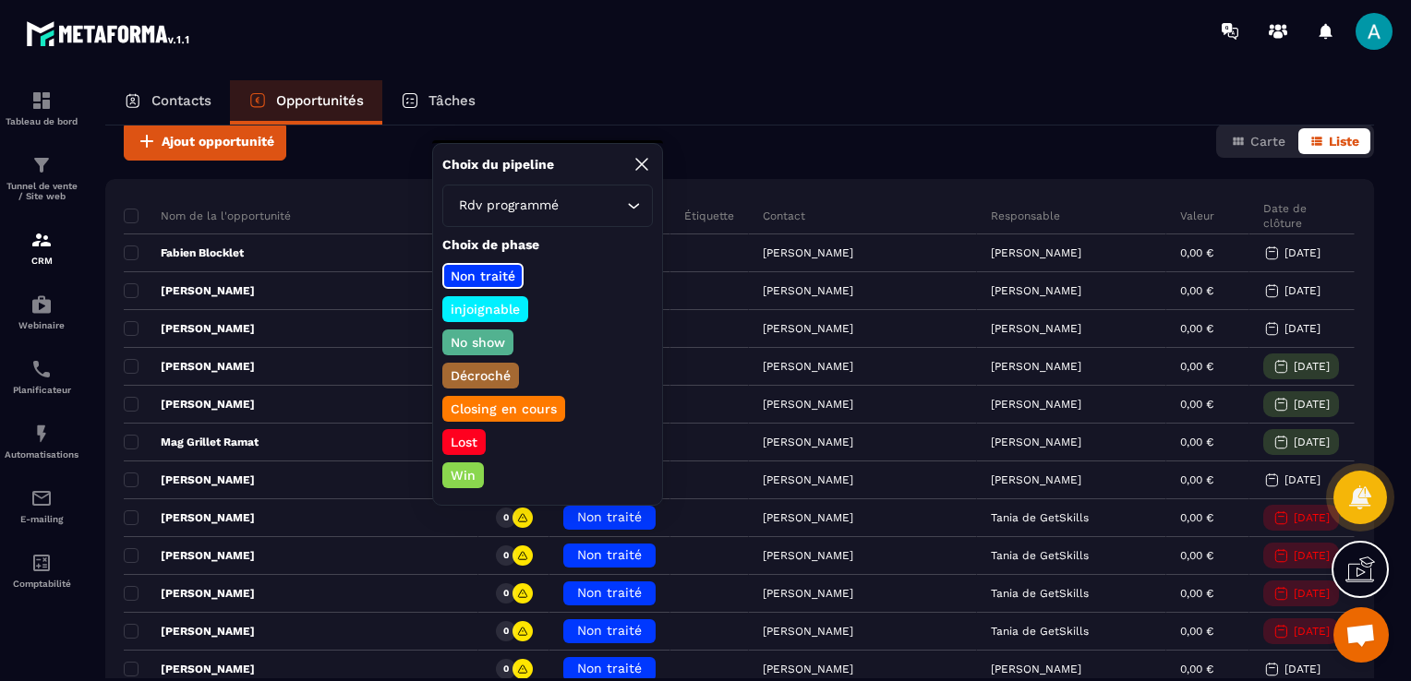  What do you see at coordinates (218, 141) in the screenshot?
I see `span: Ajout opportunité` at bounding box center [218, 141].